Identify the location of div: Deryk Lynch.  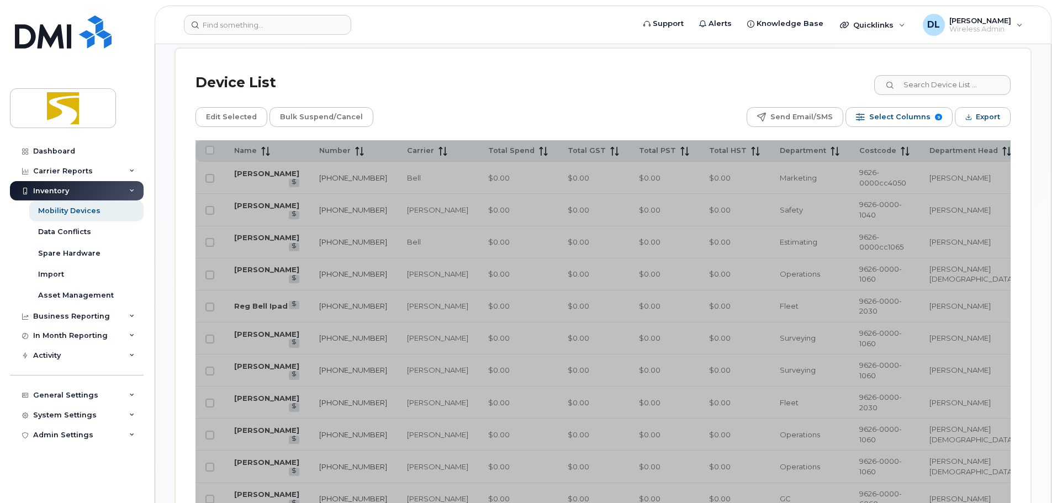
(972, 25).